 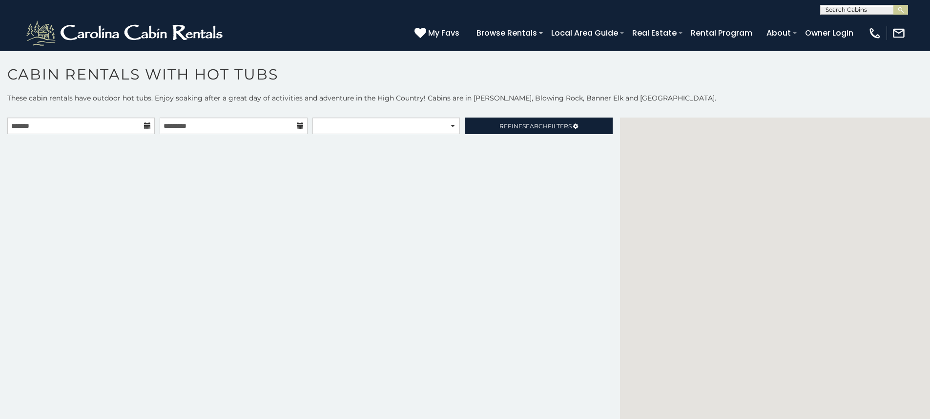 I want to click on a: Real Estate, so click(x=654, y=33).